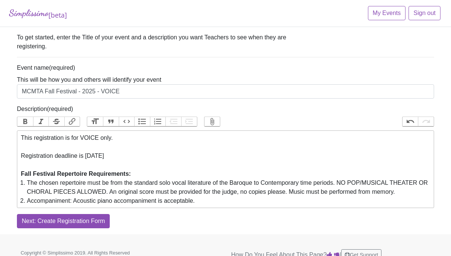 This screenshot has width=451, height=256. Describe the element at coordinates (95, 122) in the screenshot. I see `button: Heading` at that location.